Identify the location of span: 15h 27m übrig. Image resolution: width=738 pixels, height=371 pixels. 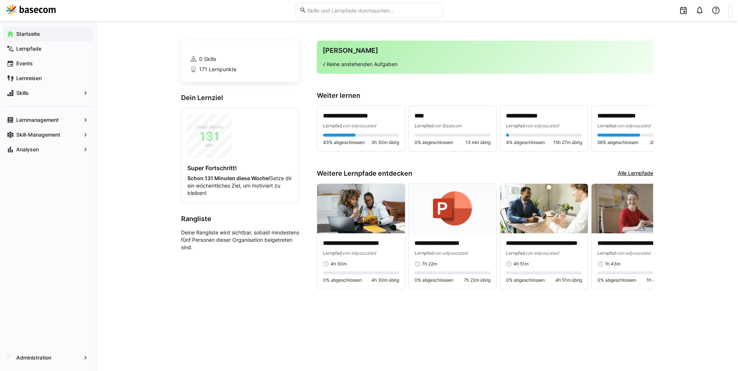
(568, 142).